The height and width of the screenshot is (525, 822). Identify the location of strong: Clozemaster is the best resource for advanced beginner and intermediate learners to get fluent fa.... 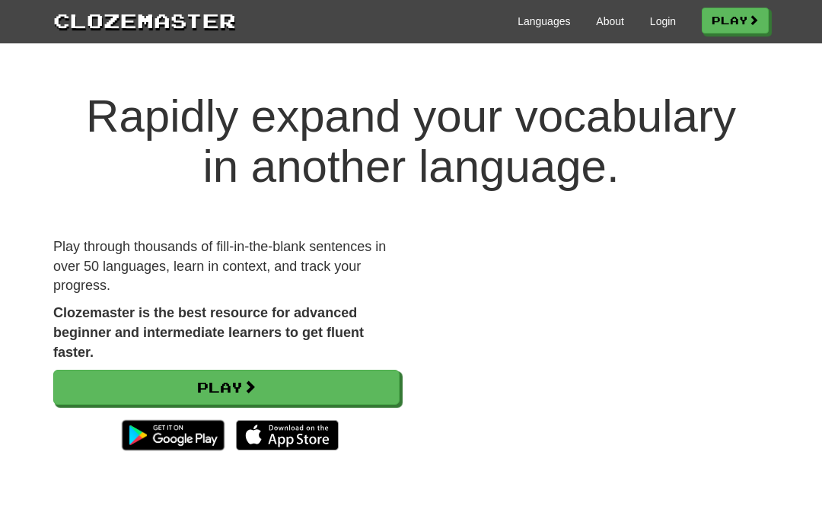
(209, 332).